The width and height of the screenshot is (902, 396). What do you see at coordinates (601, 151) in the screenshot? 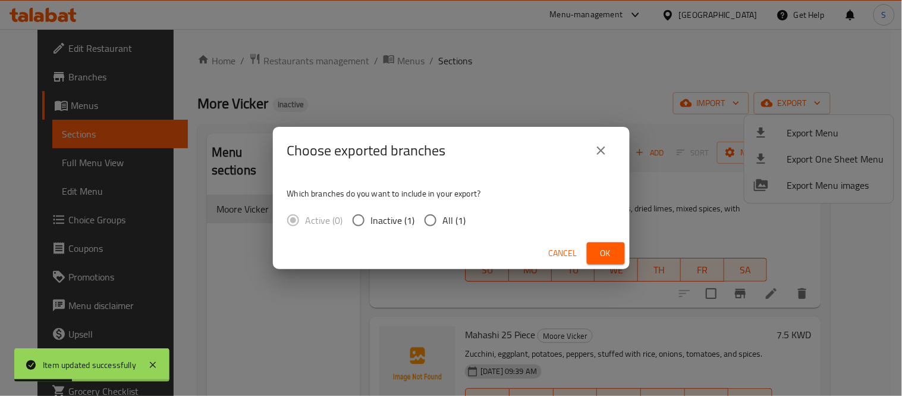
I see `button: close` at bounding box center [601, 151].